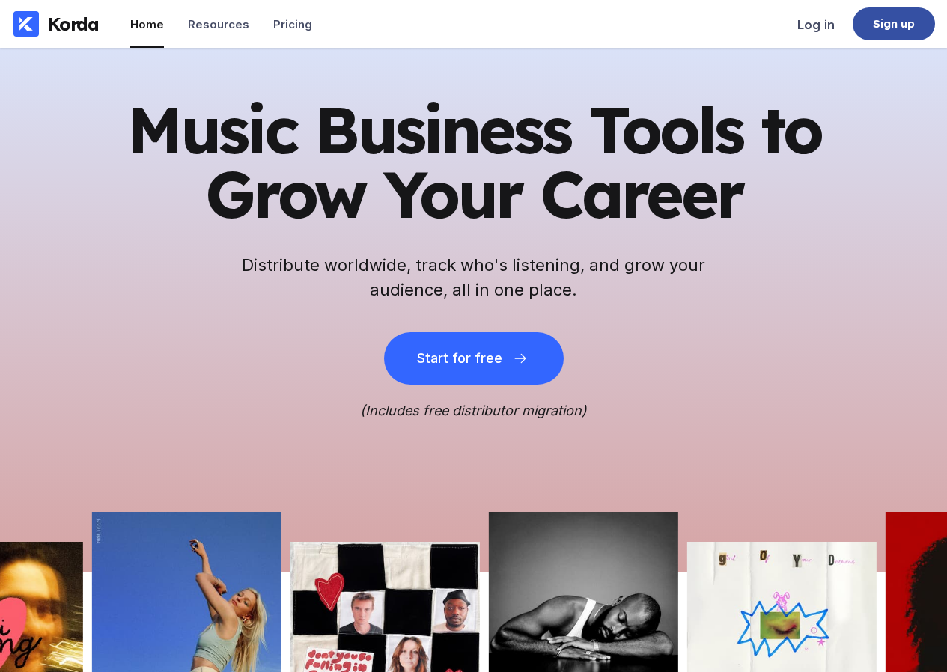 Image resolution: width=947 pixels, height=672 pixels. I want to click on div: Resources, so click(219, 24).